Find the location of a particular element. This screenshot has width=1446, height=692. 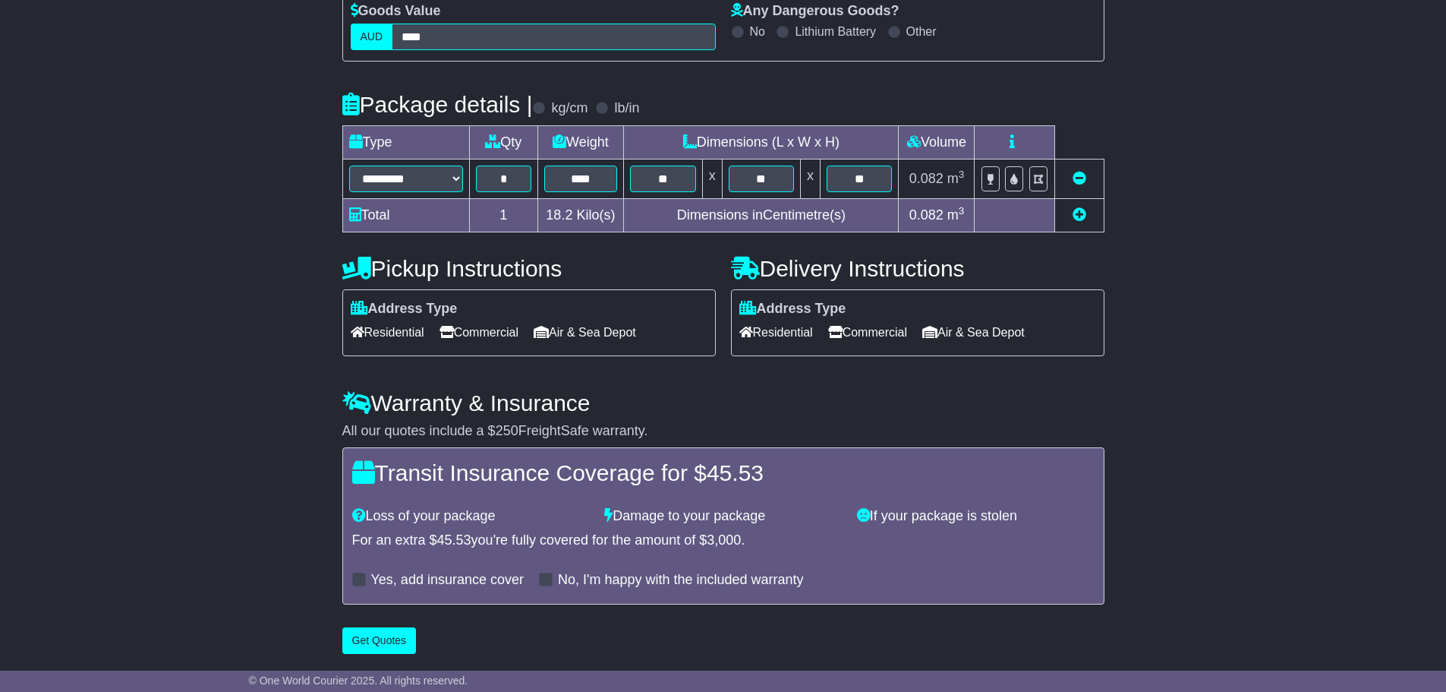

td: Weight is located at coordinates (581, 142).